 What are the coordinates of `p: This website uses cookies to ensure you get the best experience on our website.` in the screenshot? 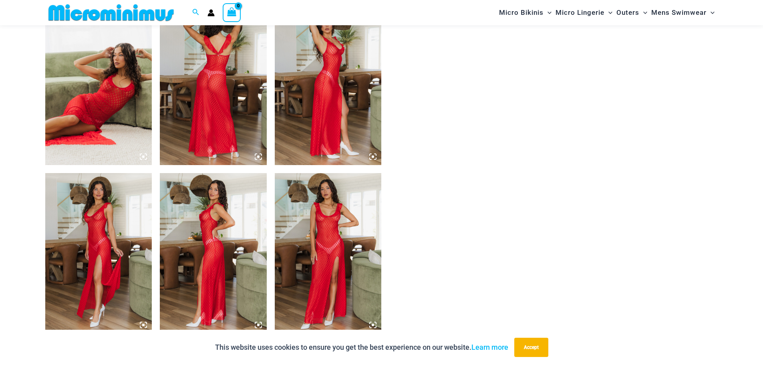 It's located at (362, 347).